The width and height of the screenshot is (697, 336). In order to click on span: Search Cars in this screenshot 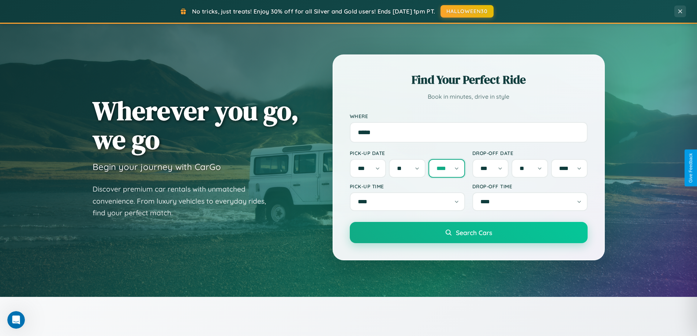, I will do `click(474, 233)`.